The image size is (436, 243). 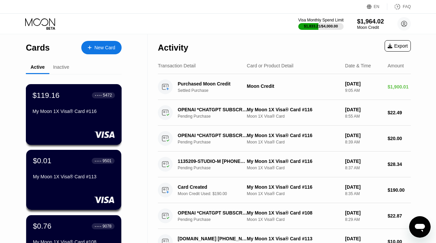 I want to click on div: Date & Time, so click(x=357, y=66).